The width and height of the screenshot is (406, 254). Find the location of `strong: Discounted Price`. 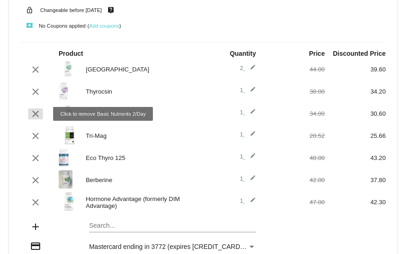

strong: Discounted Price is located at coordinates (359, 54).